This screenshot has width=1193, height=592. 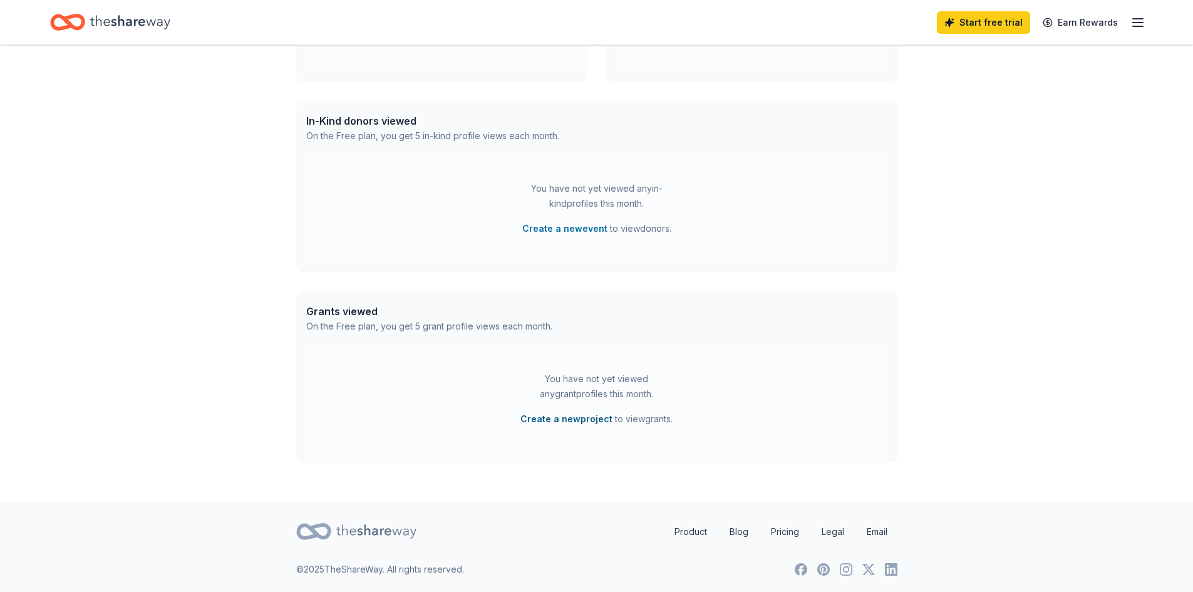 I want to click on div: You have not yet viewed any in-kind profiles this month., so click(x=597, y=196).